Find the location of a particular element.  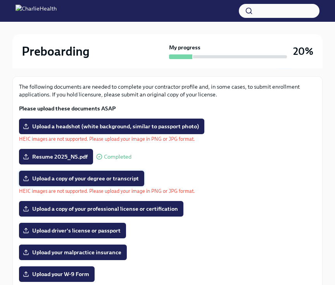

h2: Preboarding is located at coordinates (56, 51).